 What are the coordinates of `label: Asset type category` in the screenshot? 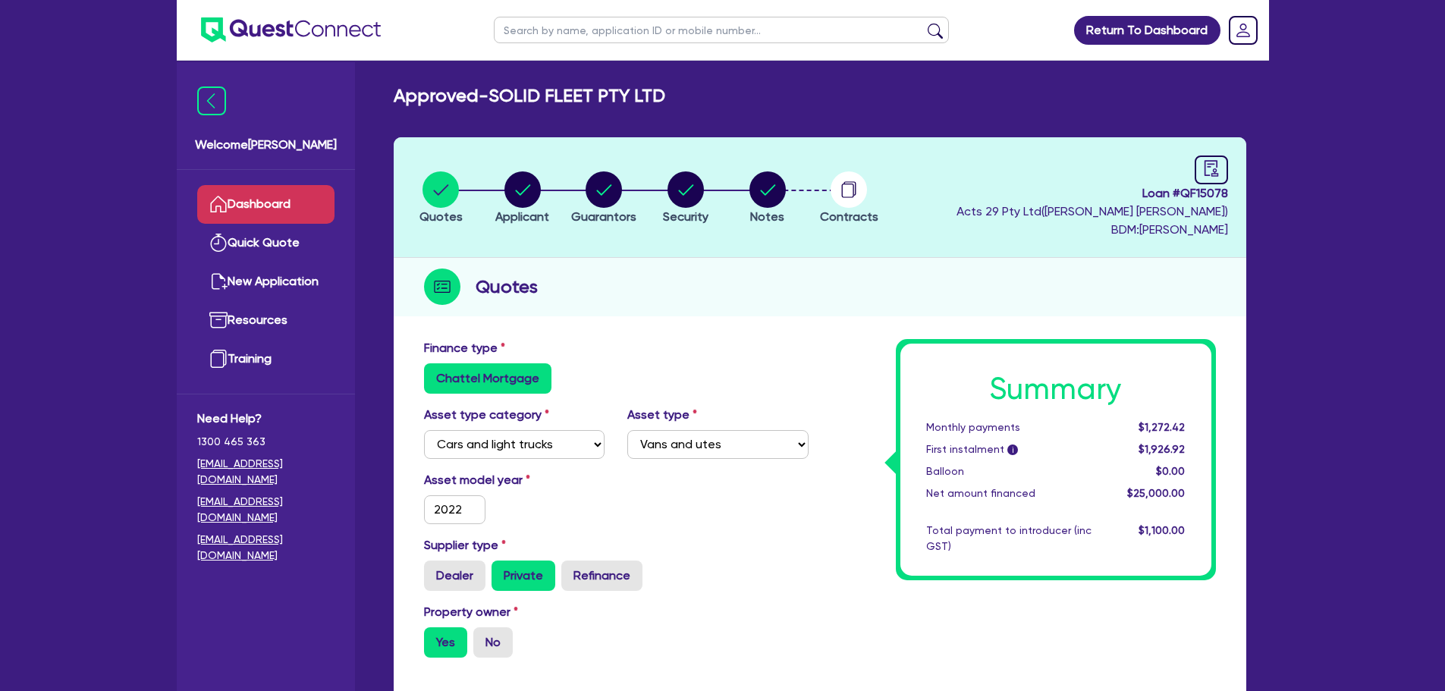 It's located at (486, 415).